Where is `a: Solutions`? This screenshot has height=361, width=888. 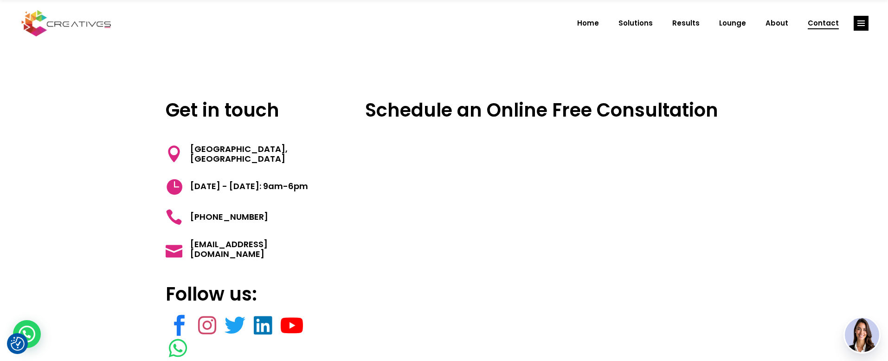
a: Solutions is located at coordinates (636, 23).